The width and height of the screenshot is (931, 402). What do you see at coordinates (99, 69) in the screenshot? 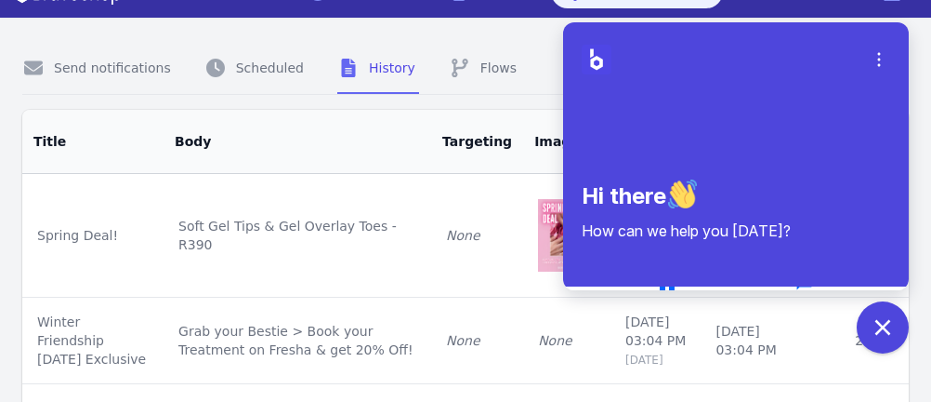
I see `a: Send notifications` at bounding box center [99, 69].